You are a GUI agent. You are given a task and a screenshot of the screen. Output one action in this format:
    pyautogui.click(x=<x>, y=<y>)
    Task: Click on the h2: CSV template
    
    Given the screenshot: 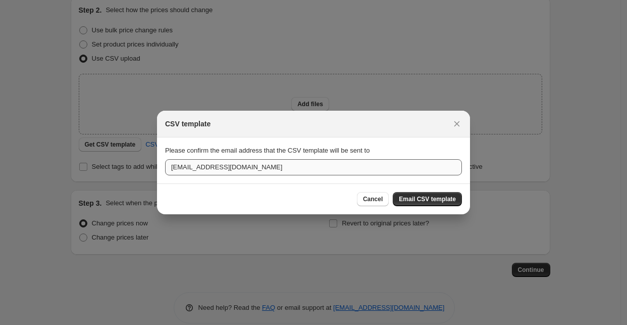 What is the action you would take?
    pyautogui.click(x=188, y=124)
    